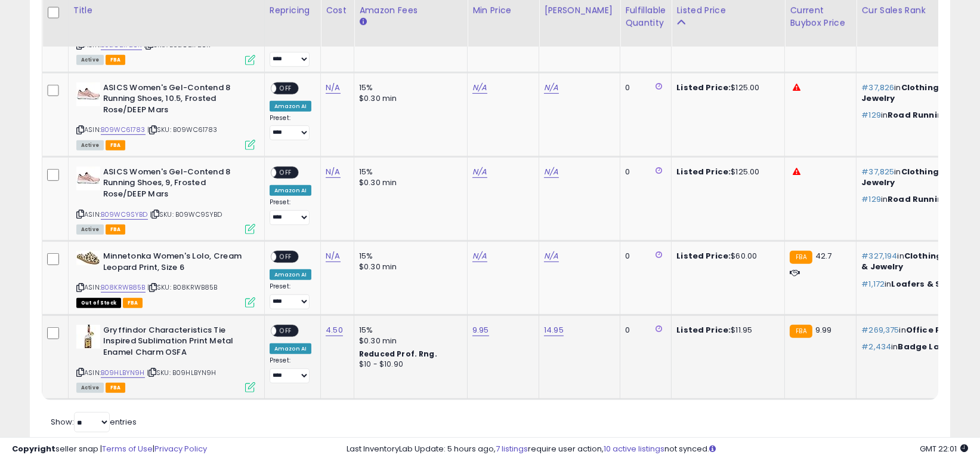 Image resolution: width=980 pixels, height=461 pixels. I want to click on b: Minnetonka Women's Lolo, Cream Leopard Print, Size 6, so click(175, 263).